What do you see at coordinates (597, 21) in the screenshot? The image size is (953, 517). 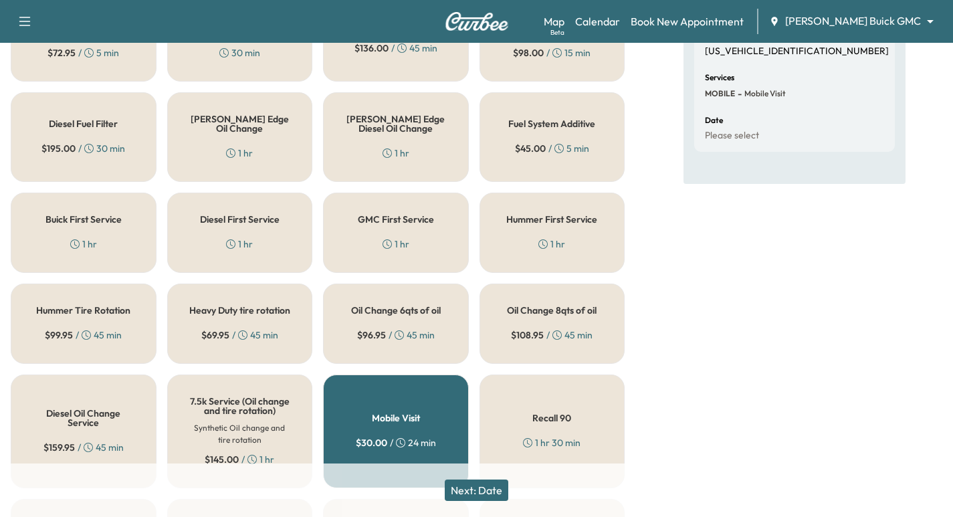 I see `a: Calendar` at bounding box center [597, 21].